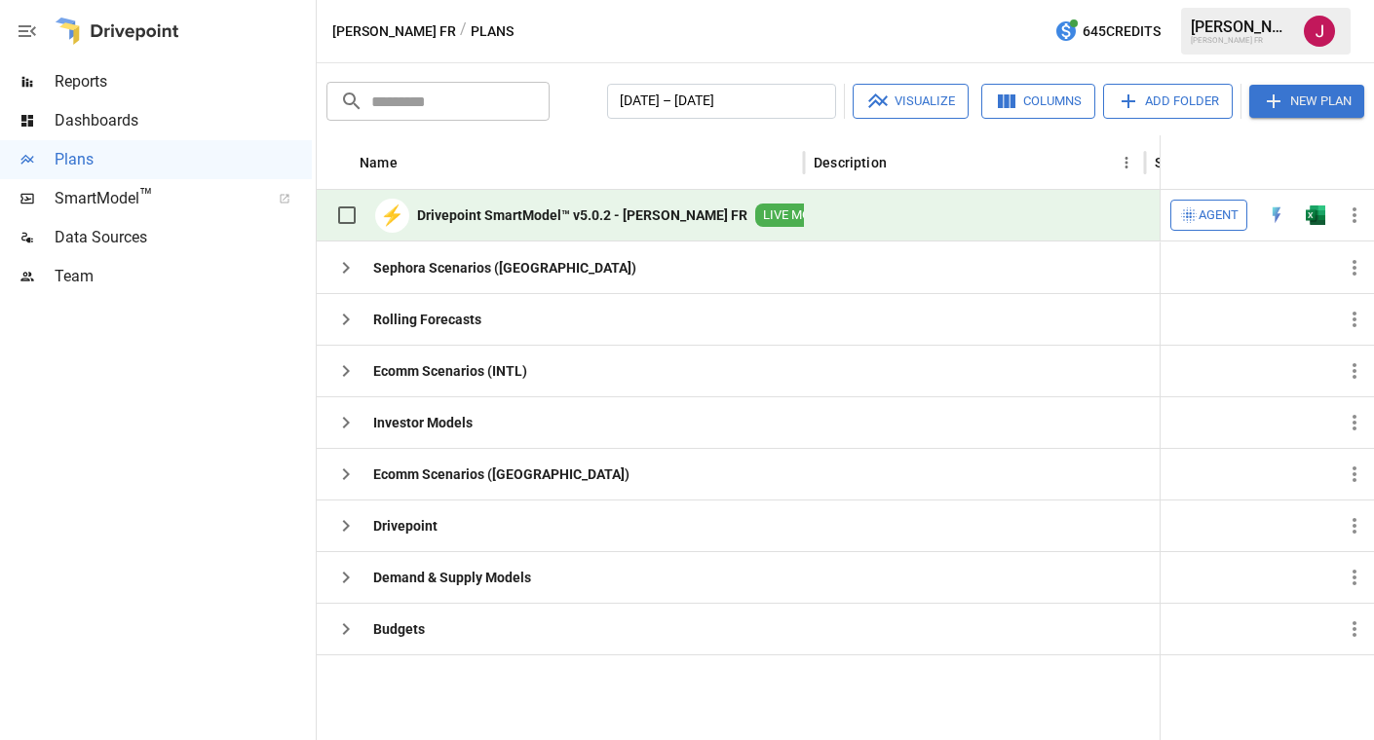 The height and width of the screenshot is (740, 1374). What do you see at coordinates (850, 163) in the screenshot?
I see `div: Description` at bounding box center [850, 163].